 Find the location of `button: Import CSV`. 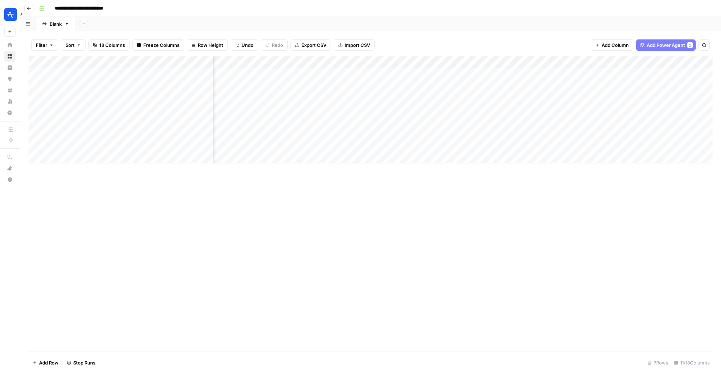

button: Import CSV is located at coordinates (354, 45).